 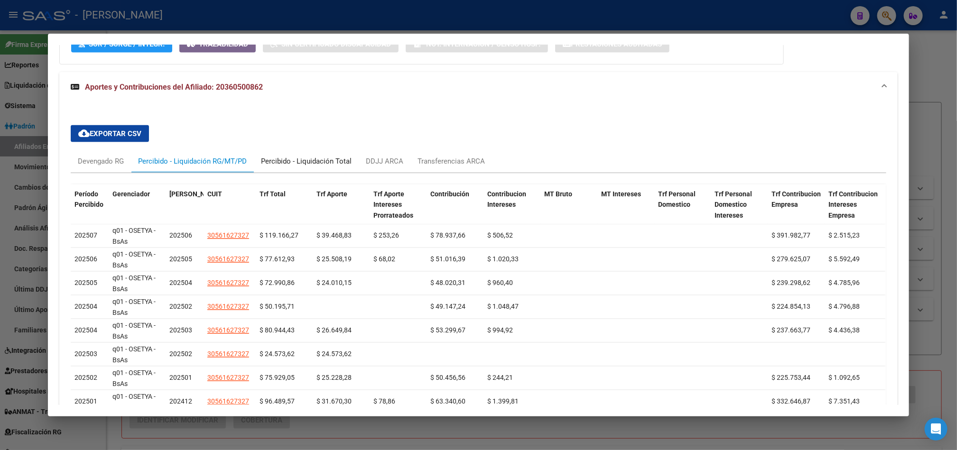 I want to click on span: $ 253,26, so click(x=386, y=236).